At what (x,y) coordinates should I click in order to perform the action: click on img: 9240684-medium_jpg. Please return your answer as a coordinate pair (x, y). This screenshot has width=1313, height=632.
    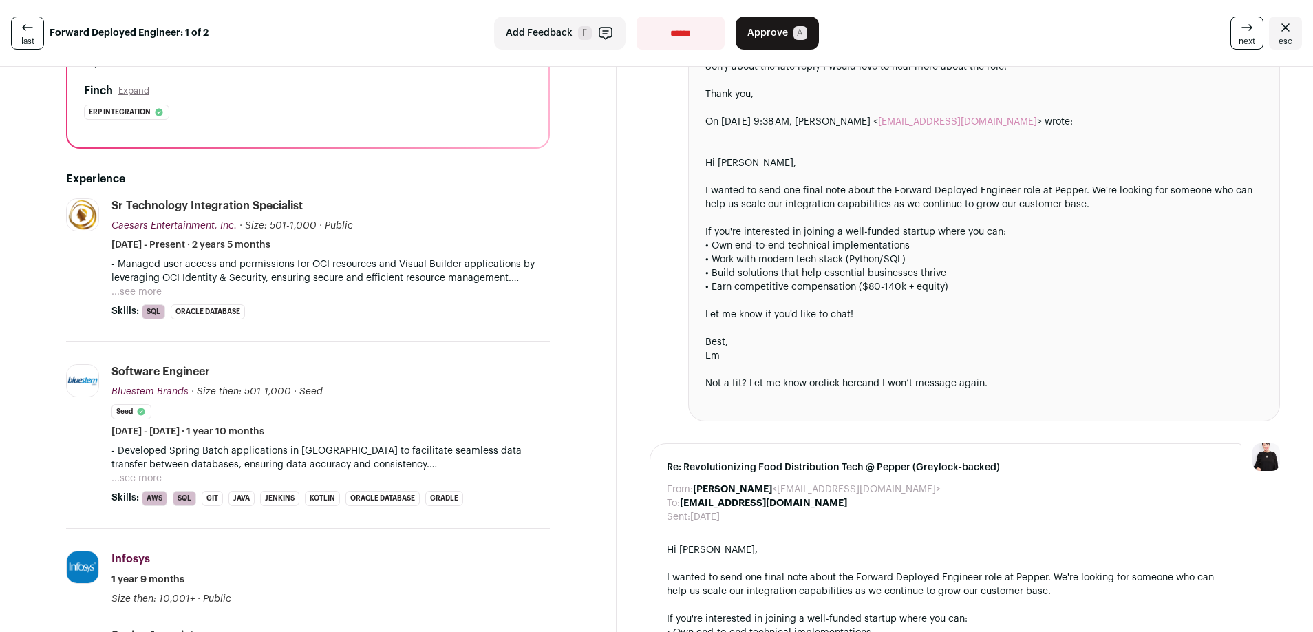
    Looking at the image, I should click on (1266, 457).